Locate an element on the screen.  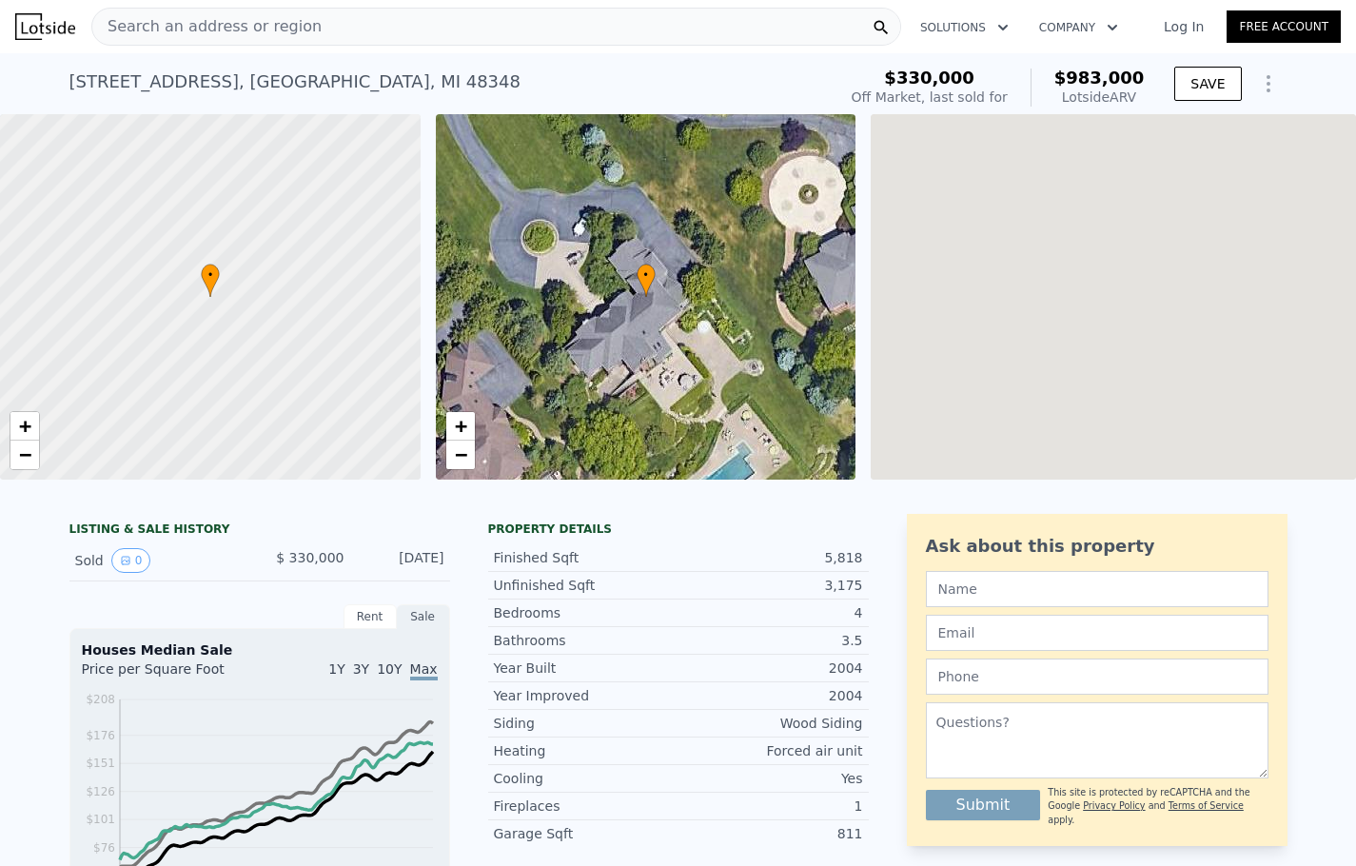
div: Yes is located at coordinates (771, 779).